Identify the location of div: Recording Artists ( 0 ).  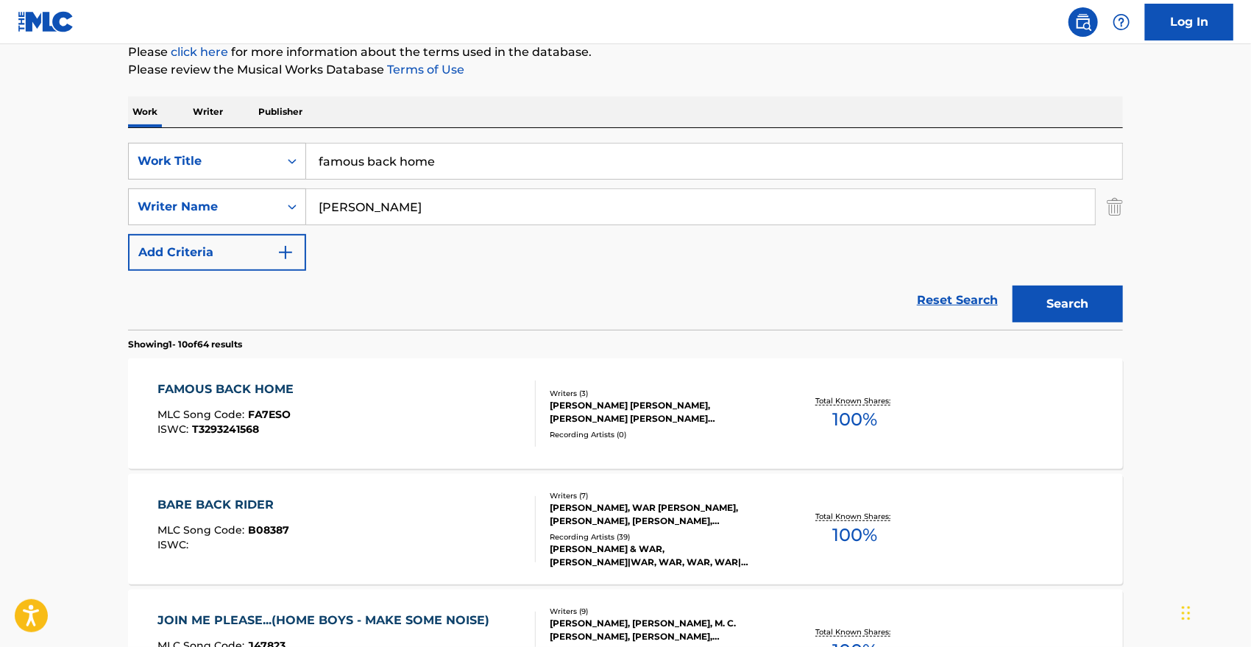
(661, 434).